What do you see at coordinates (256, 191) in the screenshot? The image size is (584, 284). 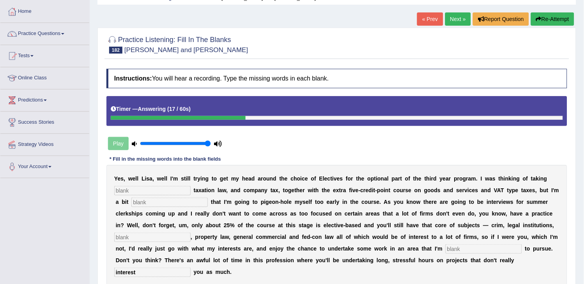 I see `b: p` at bounding box center [256, 191].